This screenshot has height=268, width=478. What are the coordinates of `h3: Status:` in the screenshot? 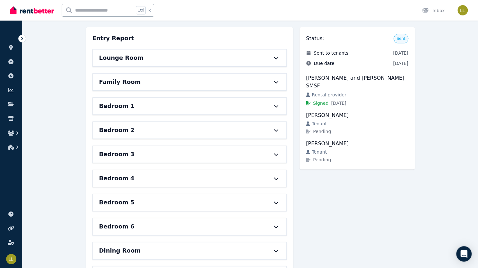 It's located at (315, 39).